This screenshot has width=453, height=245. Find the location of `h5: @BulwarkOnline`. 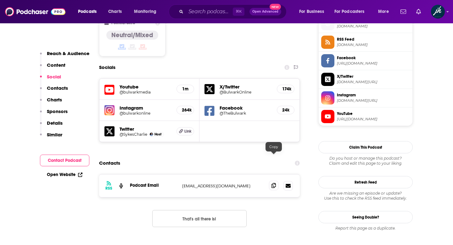

h5: @BulwarkOnline is located at coordinates (246, 92).